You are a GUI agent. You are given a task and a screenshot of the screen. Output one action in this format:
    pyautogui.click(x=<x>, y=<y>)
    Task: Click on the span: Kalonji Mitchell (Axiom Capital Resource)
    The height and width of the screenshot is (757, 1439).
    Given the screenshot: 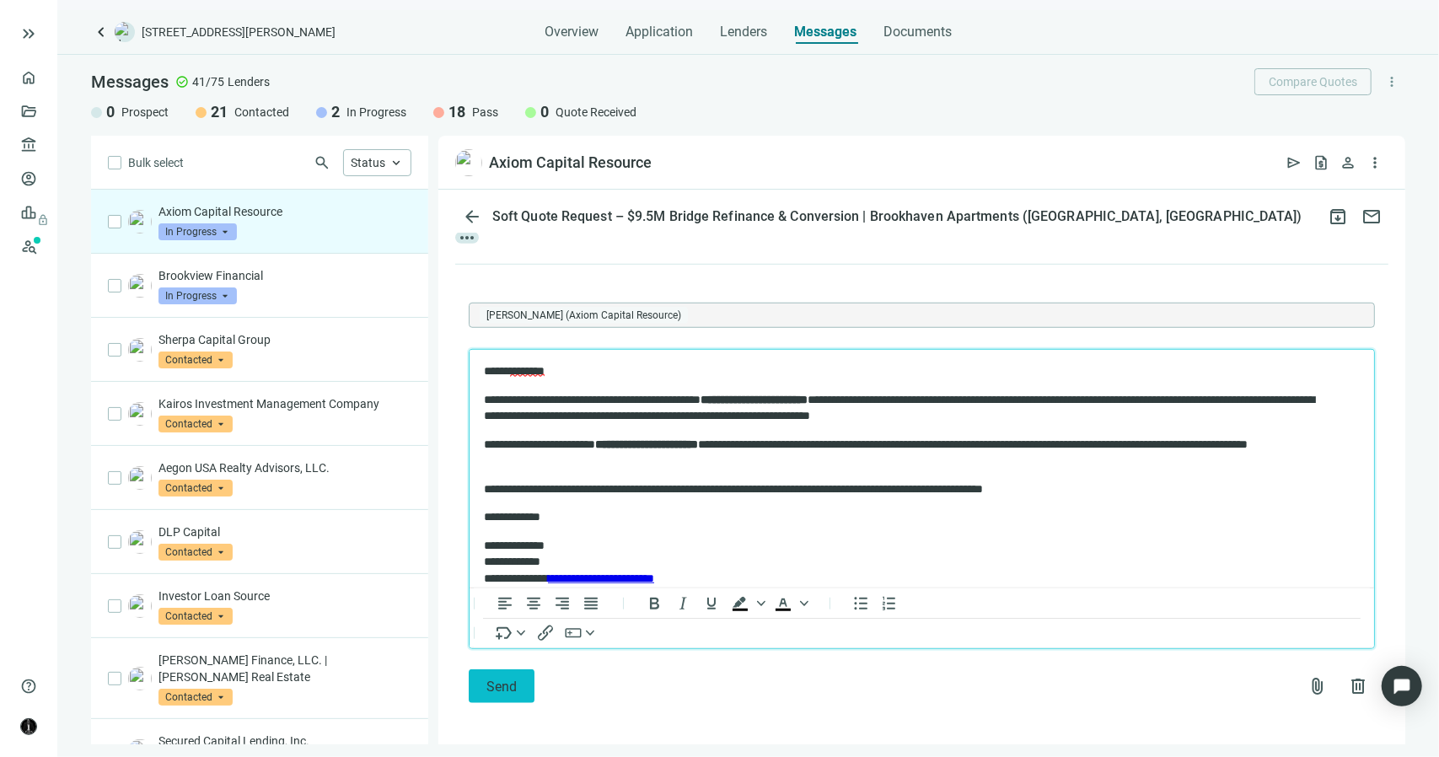 What is the action you would take?
    pyautogui.click(x=583, y=315)
    